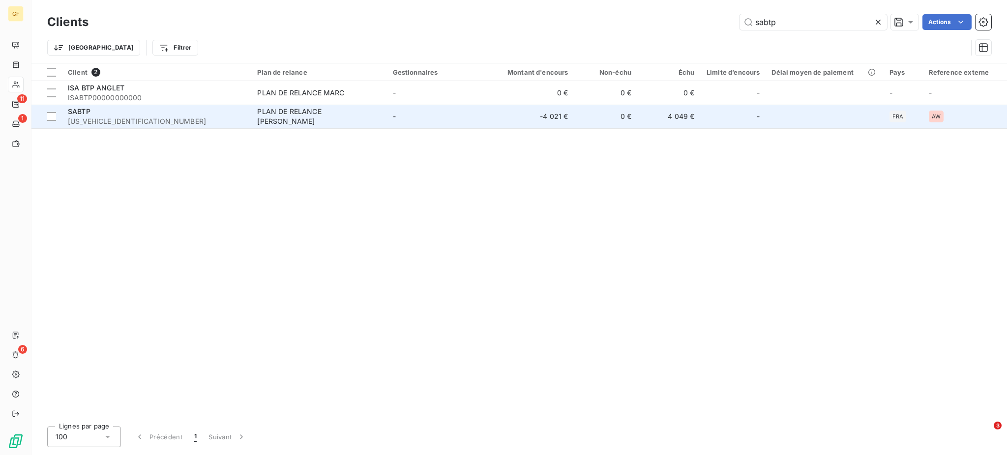  Describe the element at coordinates (96, 72) in the screenshot. I see `span: 2` at that location.